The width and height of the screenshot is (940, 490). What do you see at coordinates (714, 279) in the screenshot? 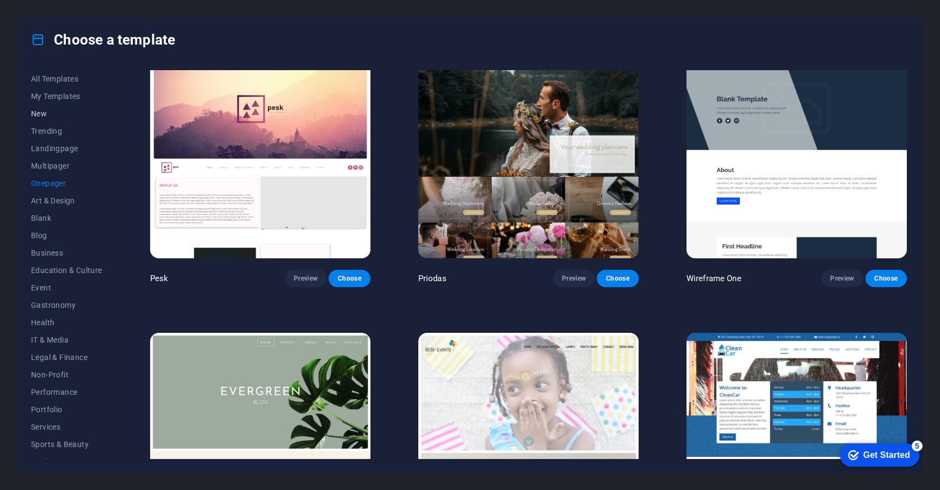
I see `p: Wireframe One` at bounding box center [714, 279].